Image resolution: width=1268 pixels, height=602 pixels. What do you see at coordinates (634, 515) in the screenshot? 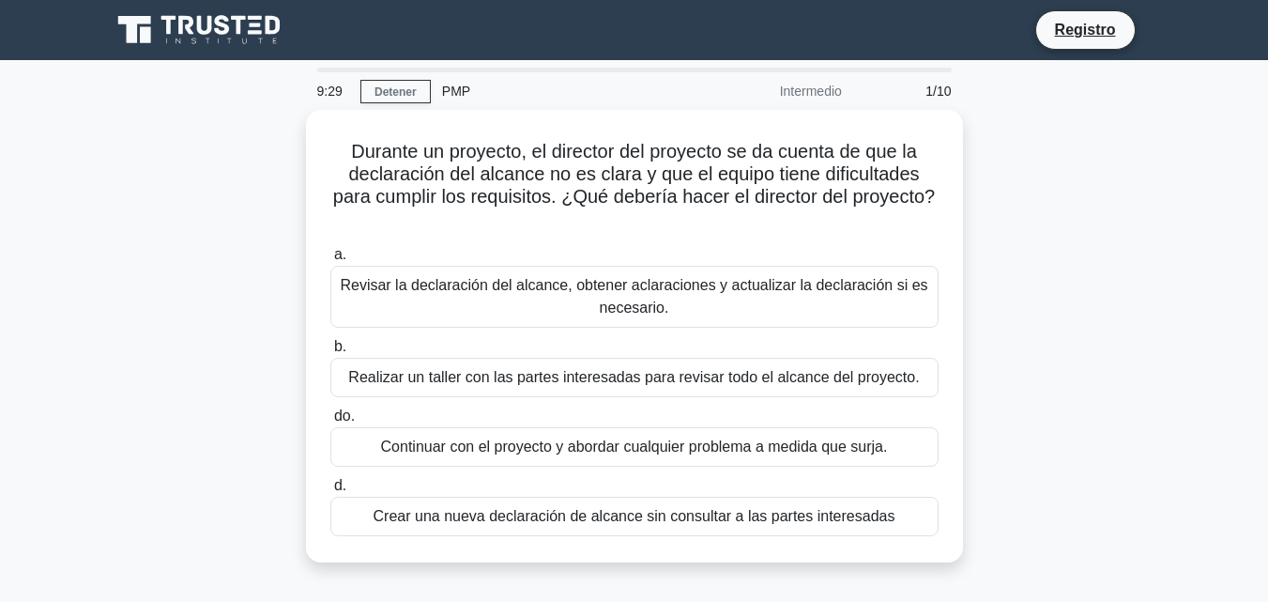
I see `font: Crear una nueva declaración de alcance sin consultar a las partes interesadas` at bounding box center [634, 515].